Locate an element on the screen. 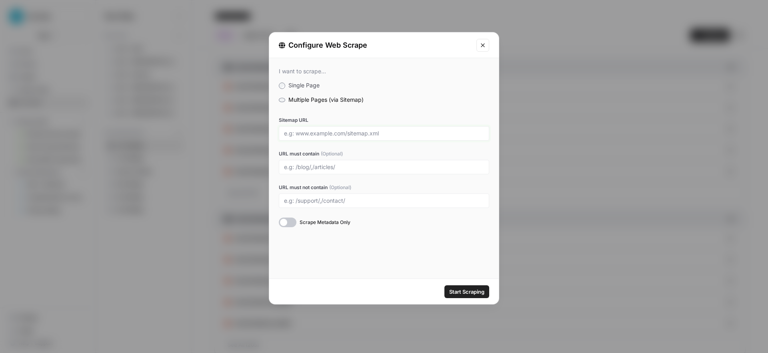 This screenshot has width=768, height=353. label: Sitemap URL is located at coordinates (384, 120).